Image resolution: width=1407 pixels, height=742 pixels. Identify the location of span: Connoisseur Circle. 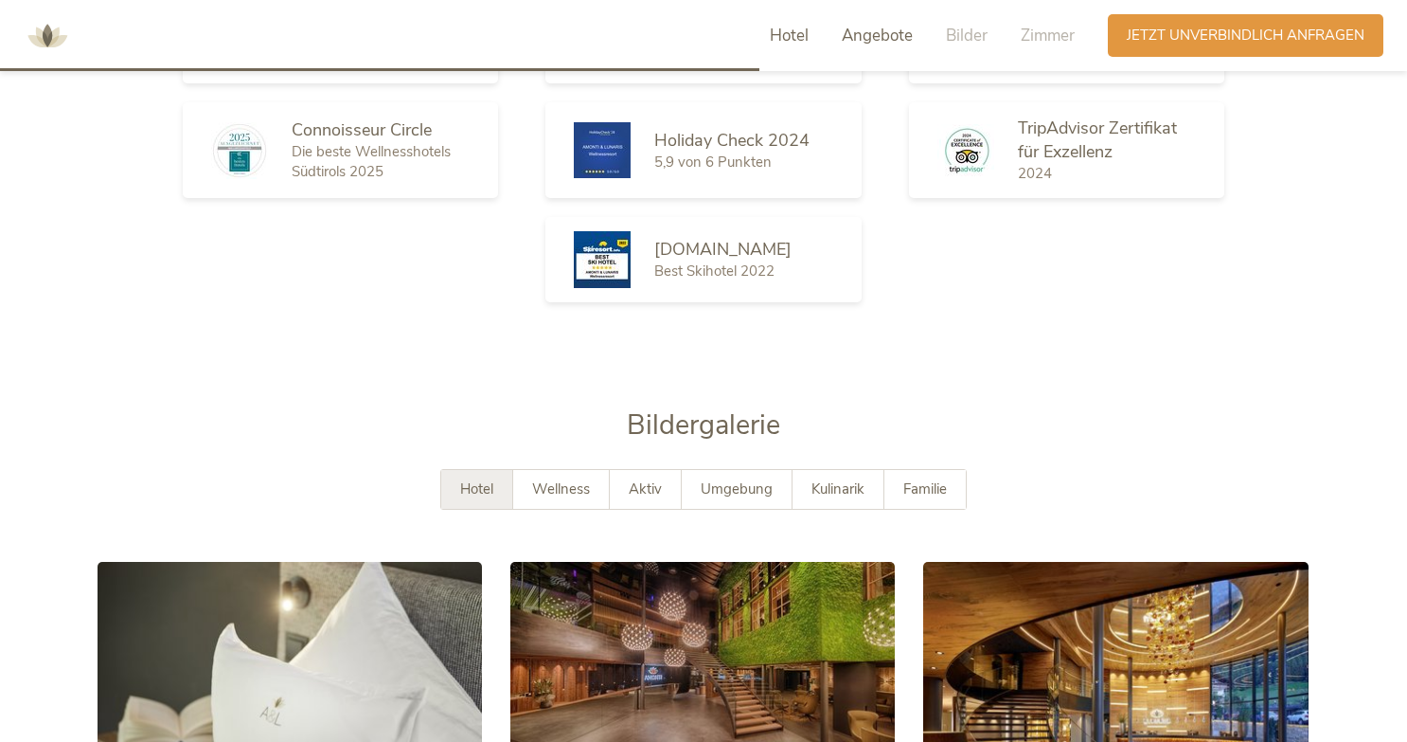
(362, 130).